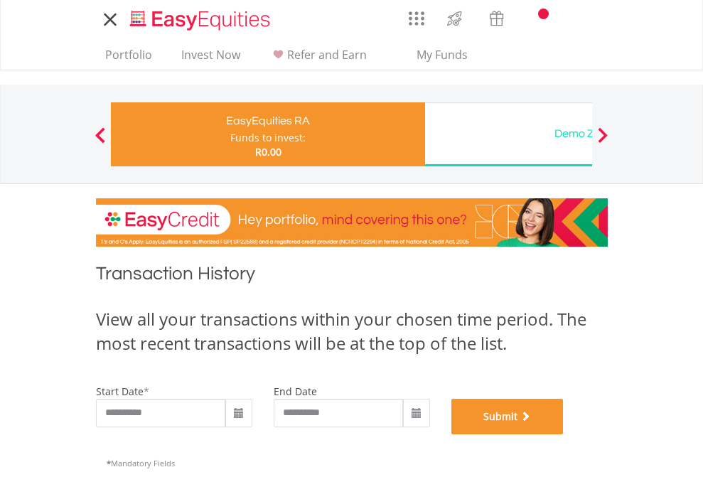  What do you see at coordinates (608, 19) in the screenshot?
I see `a: My Profile` at bounding box center [608, 19].